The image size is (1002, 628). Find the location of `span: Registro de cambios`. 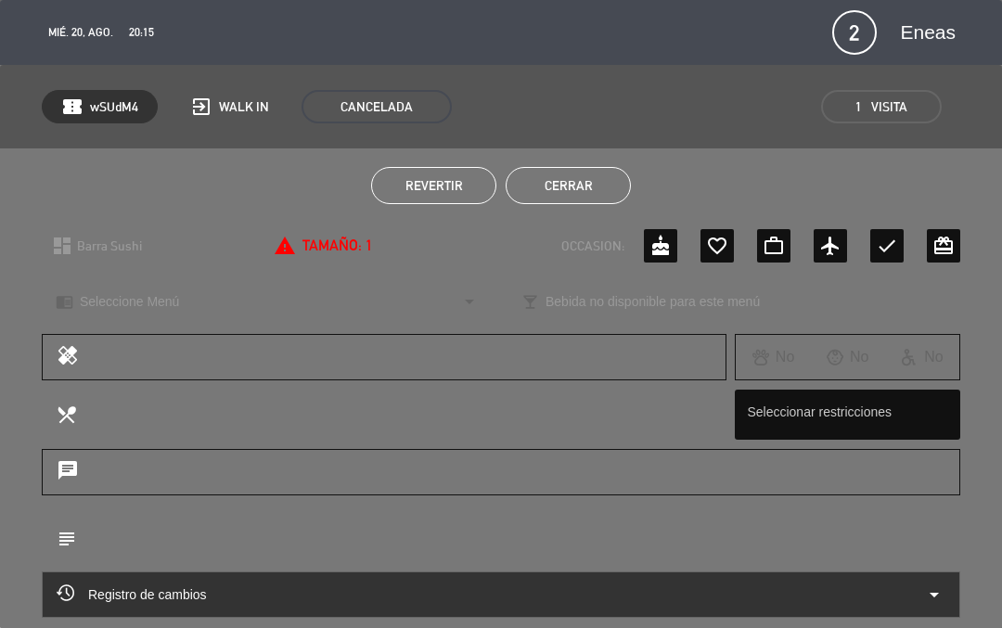

span: Registro de cambios is located at coordinates (132, 595).